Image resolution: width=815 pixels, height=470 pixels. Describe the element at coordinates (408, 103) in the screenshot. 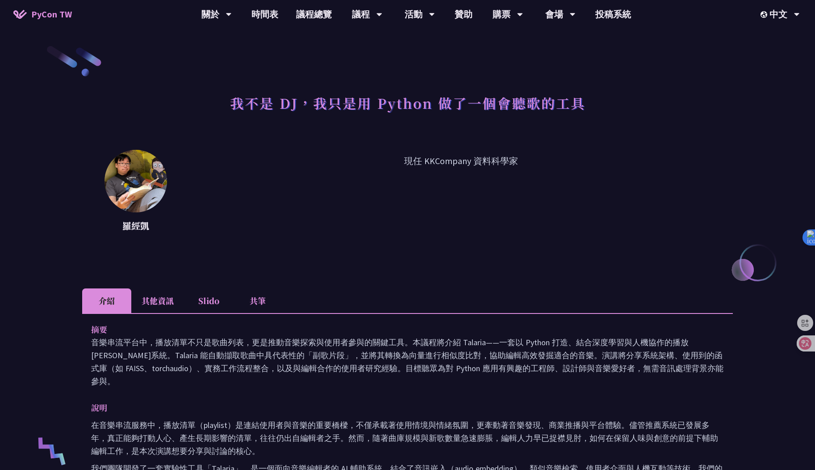

I see `h1: 我不是 DJ，我只是用 Python 做了一個會聽歌的工具` at that location.